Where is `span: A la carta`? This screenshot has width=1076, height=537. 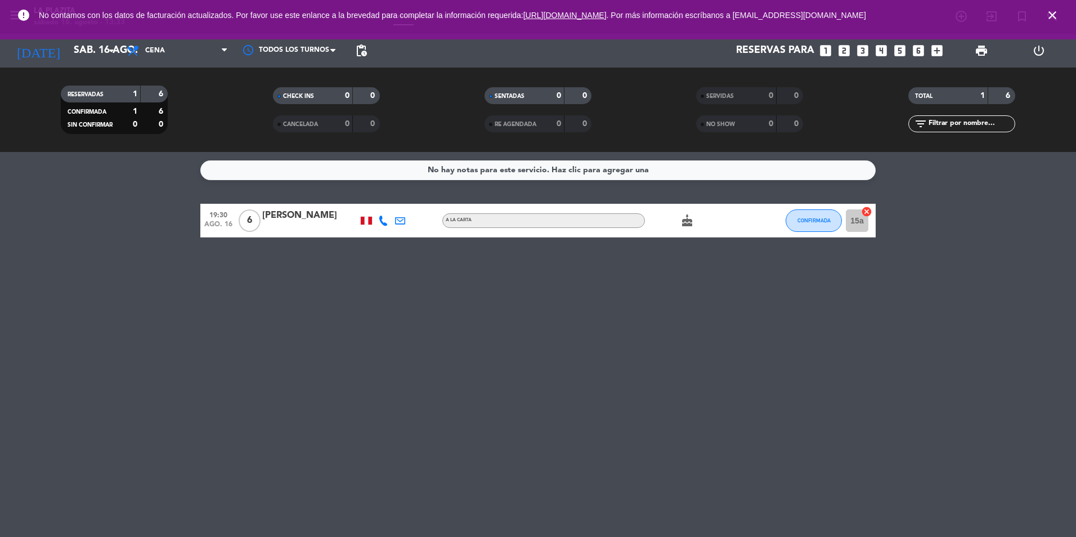 span: A la carta is located at coordinates (458, 220).